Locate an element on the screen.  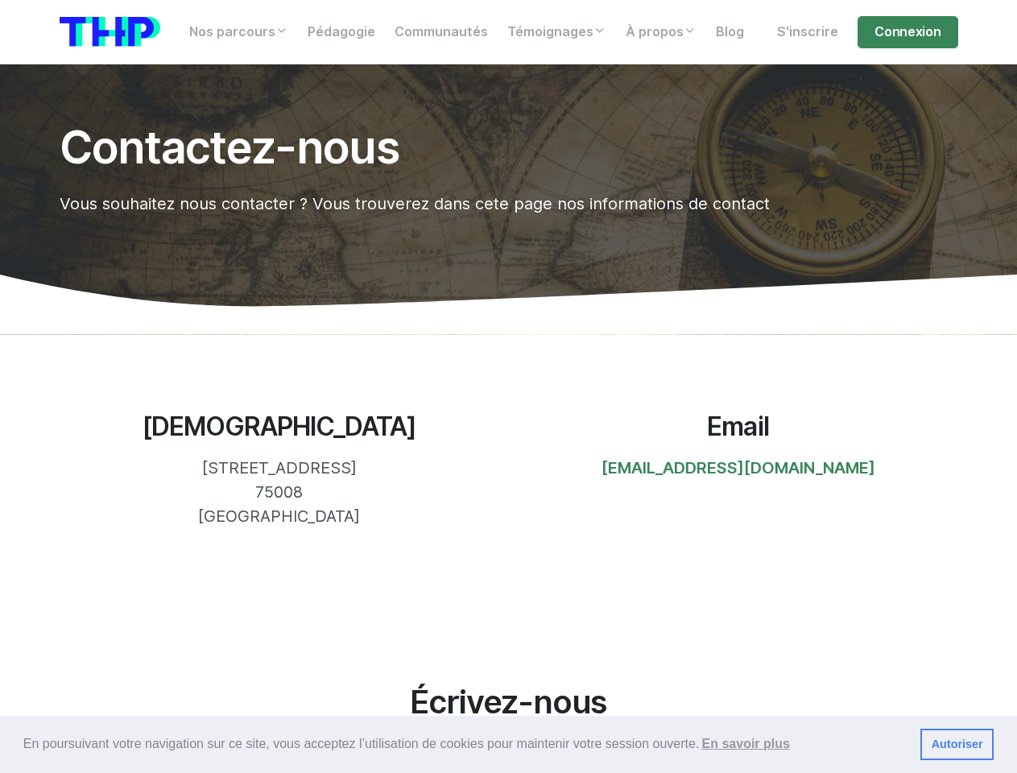
h1: Contactez-nous is located at coordinates (432, 147).